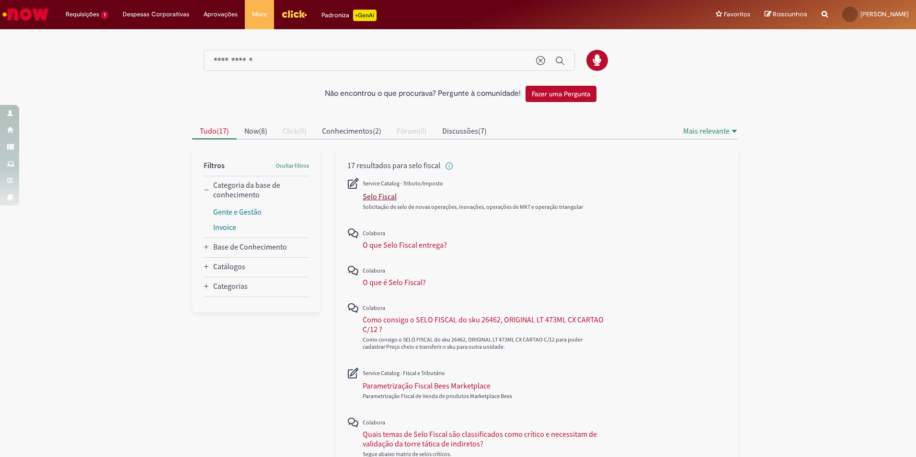  I want to click on p: +GenAi, so click(365, 15).